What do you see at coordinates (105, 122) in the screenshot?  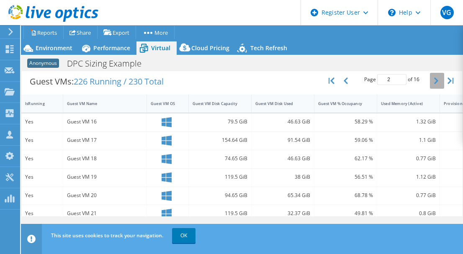 I see `div: Guest VM 16` at bounding box center [105, 122].